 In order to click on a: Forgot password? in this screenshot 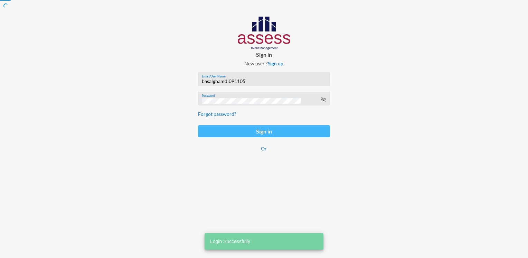, I will do `click(217, 114)`.